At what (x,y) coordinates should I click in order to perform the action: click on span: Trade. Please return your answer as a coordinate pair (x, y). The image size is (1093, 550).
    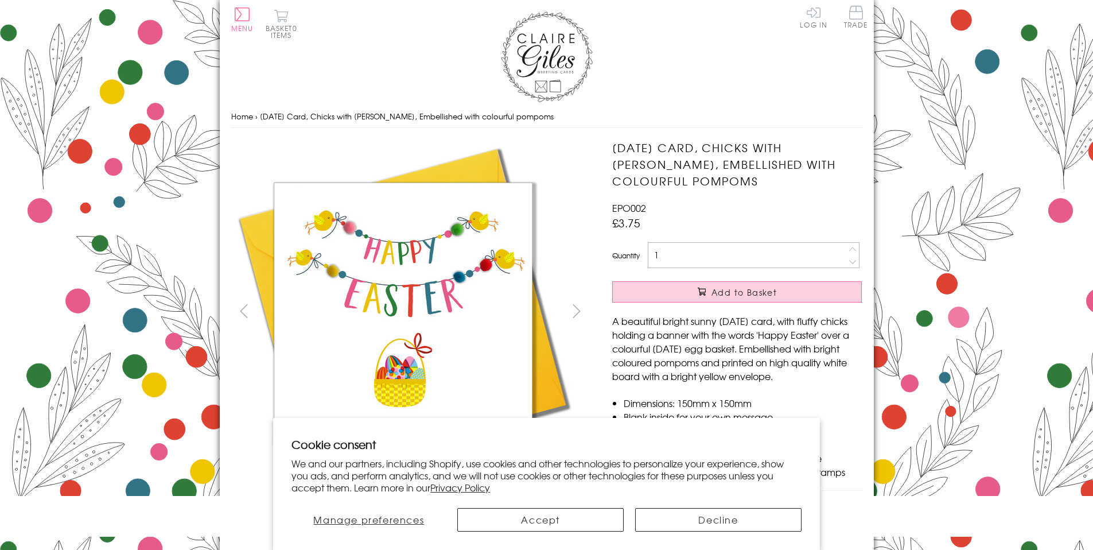
    Looking at the image, I should click on (856, 17).